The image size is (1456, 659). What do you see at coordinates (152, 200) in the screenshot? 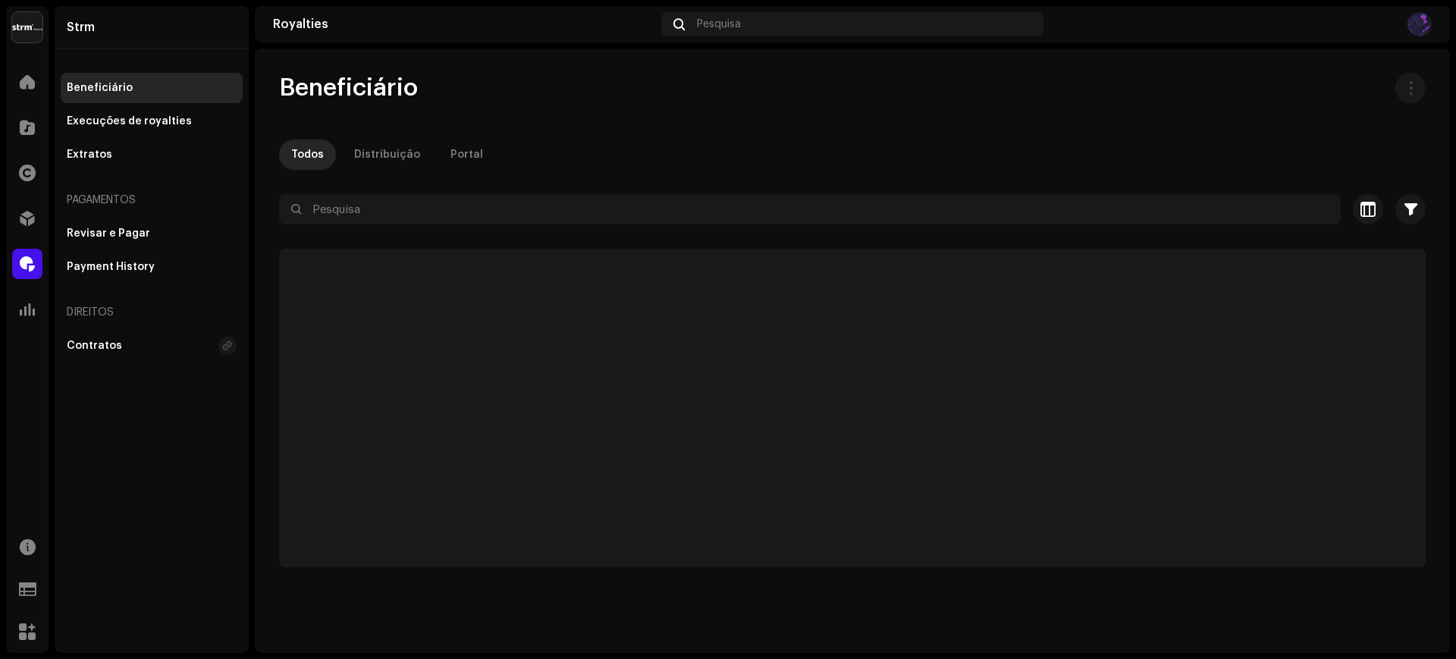
I see `div: Pagamentos` at bounding box center [152, 200].